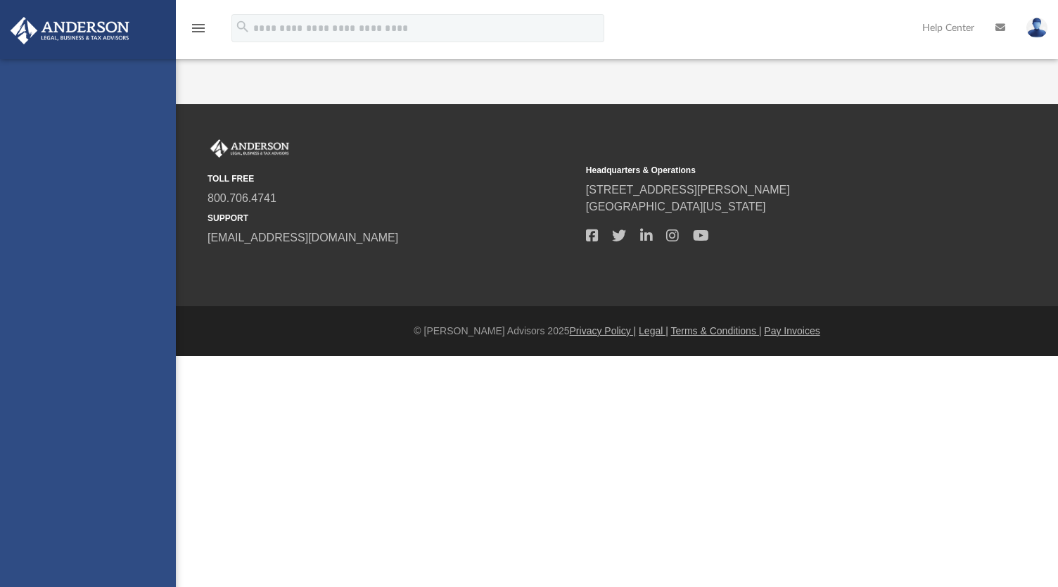 This screenshot has width=1058, height=587. What do you see at coordinates (792, 331) in the screenshot?
I see `a: Pay Invoices` at bounding box center [792, 331].